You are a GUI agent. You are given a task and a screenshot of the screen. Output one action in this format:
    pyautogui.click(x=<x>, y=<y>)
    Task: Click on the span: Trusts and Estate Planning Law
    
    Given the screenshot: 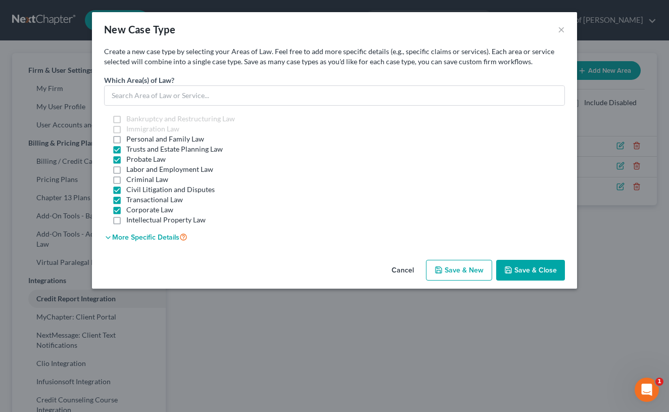 What is the action you would take?
    pyautogui.click(x=174, y=149)
    